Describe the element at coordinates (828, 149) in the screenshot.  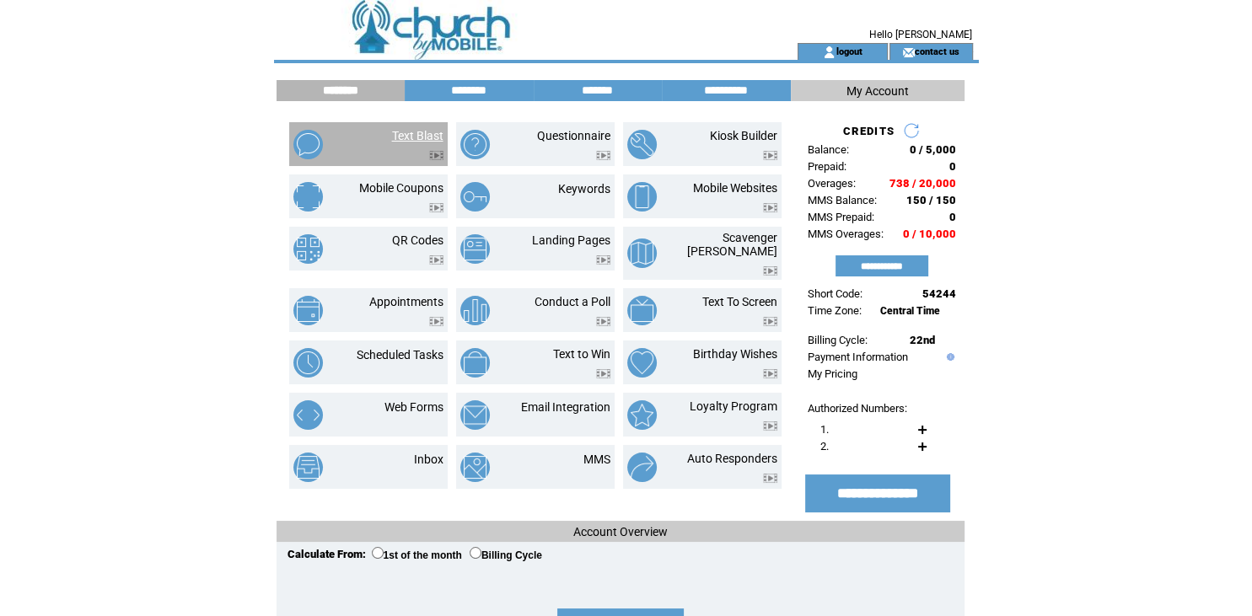
I see `span: Balance:` at that location.